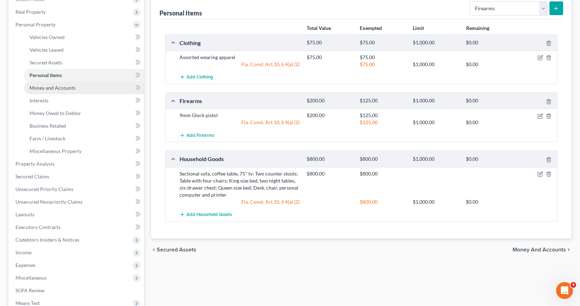 Image resolution: width=580 pixels, height=306 pixels. What do you see at coordinates (240, 115) in the screenshot?
I see `div: 9mm Glock pistol` at bounding box center [240, 115].